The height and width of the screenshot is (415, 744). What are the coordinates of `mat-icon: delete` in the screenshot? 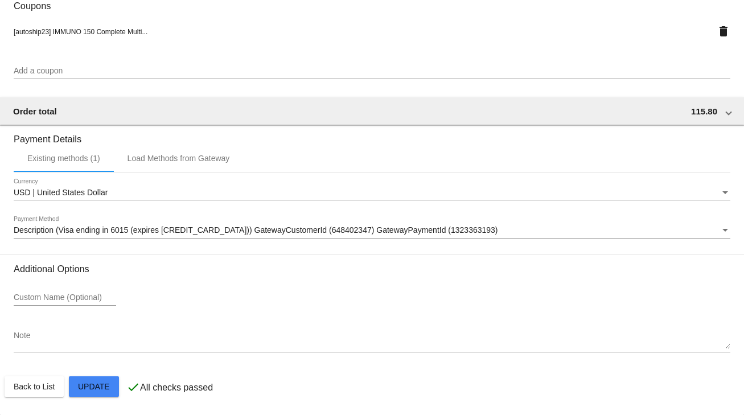 It's located at (723, 31).